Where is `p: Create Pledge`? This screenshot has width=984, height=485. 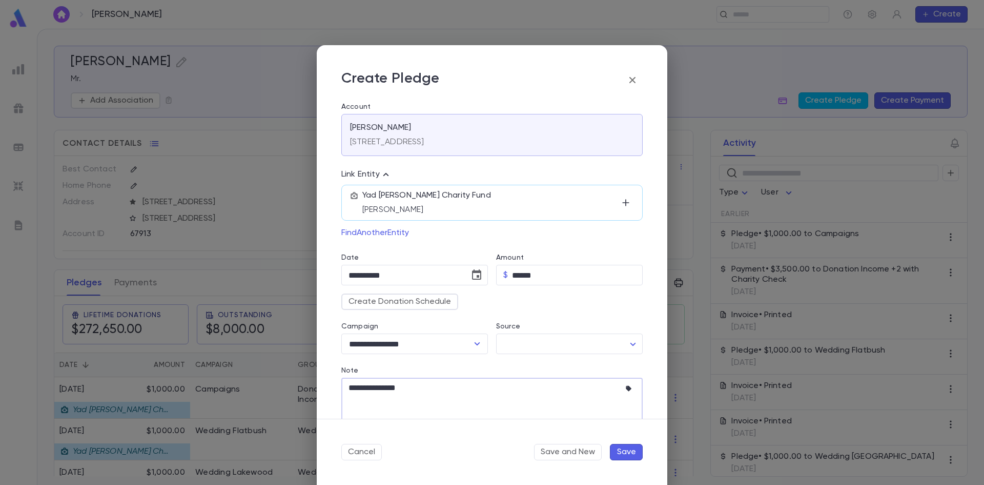 p: Create Pledge is located at coordinates (391, 80).